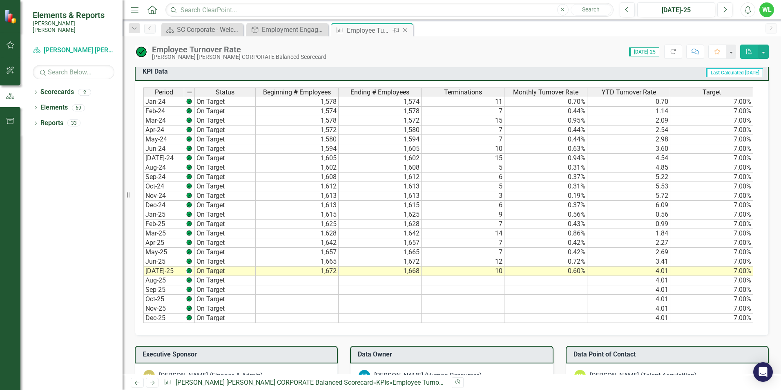 The height and width of the screenshot is (390, 781). What do you see at coordinates (297, 233) in the screenshot?
I see `td: 1,628` at bounding box center [297, 233].